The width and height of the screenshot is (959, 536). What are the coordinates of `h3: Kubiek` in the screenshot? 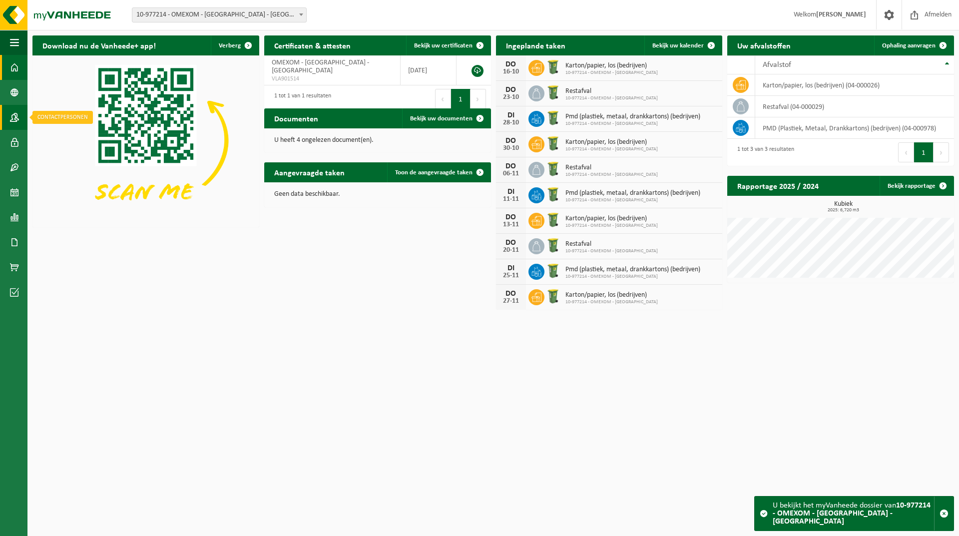 It's located at (843, 207).